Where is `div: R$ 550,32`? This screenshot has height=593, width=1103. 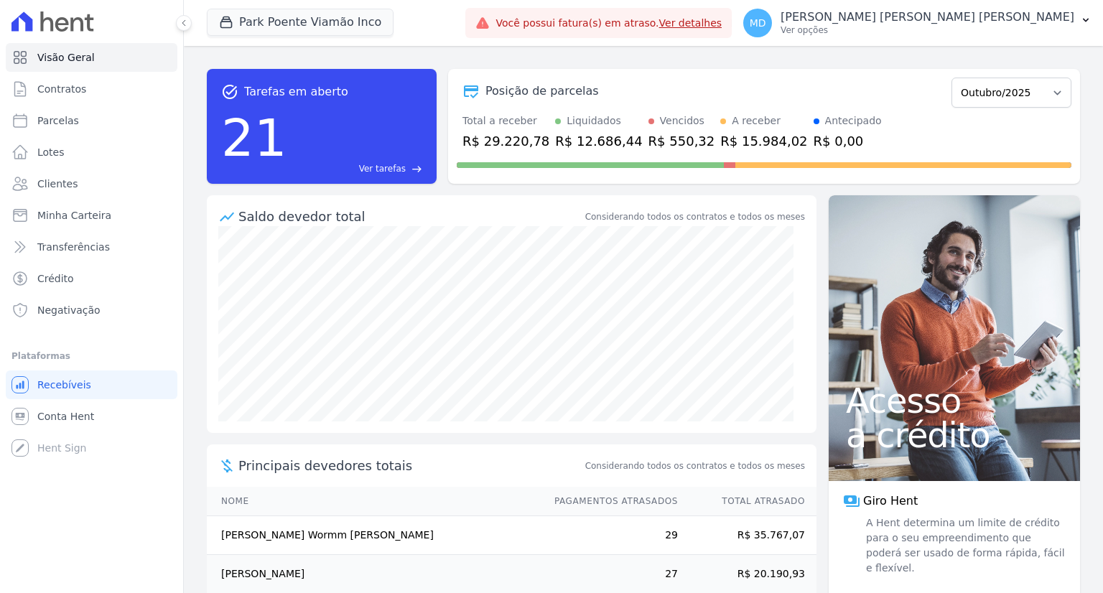
div: R$ 550,32 is located at coordinates (681, 141).